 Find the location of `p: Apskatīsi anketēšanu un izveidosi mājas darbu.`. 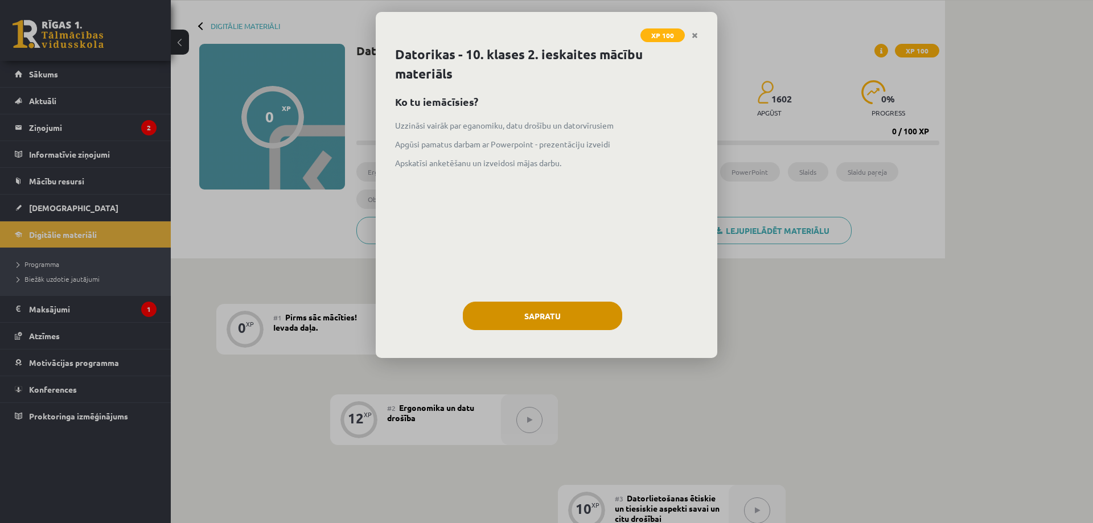

p: Apskatīsi anketēšanu un izveidosi mājas darbu. is located at coordinates (546, 163).